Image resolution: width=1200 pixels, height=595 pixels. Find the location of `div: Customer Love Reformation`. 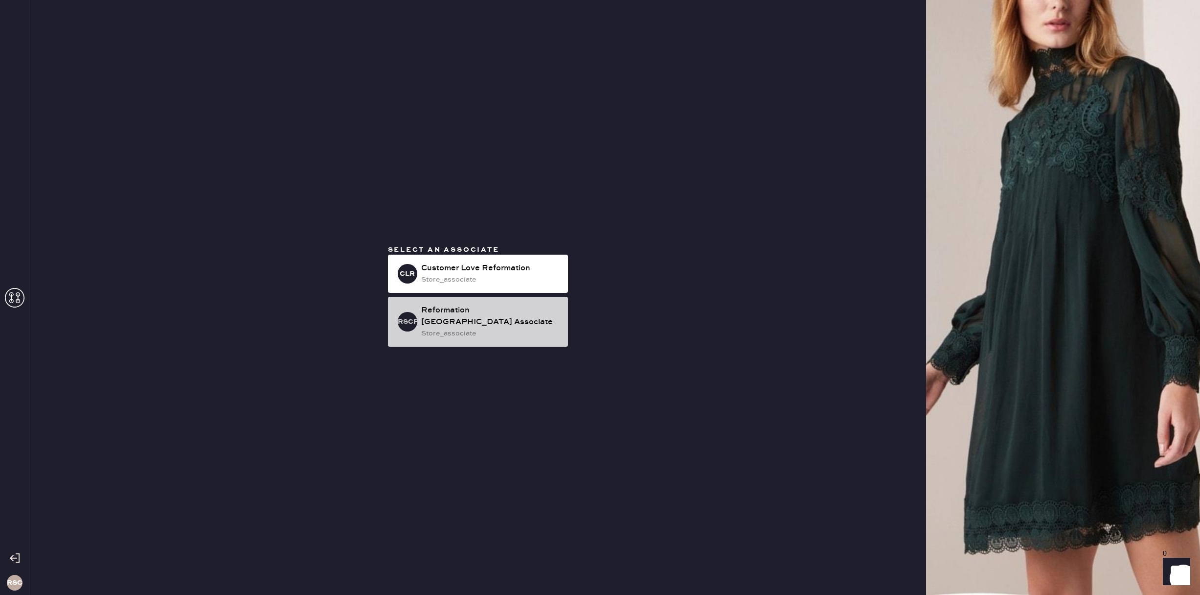

div: Customer Love Reformation is located at coordinates (491, 268).